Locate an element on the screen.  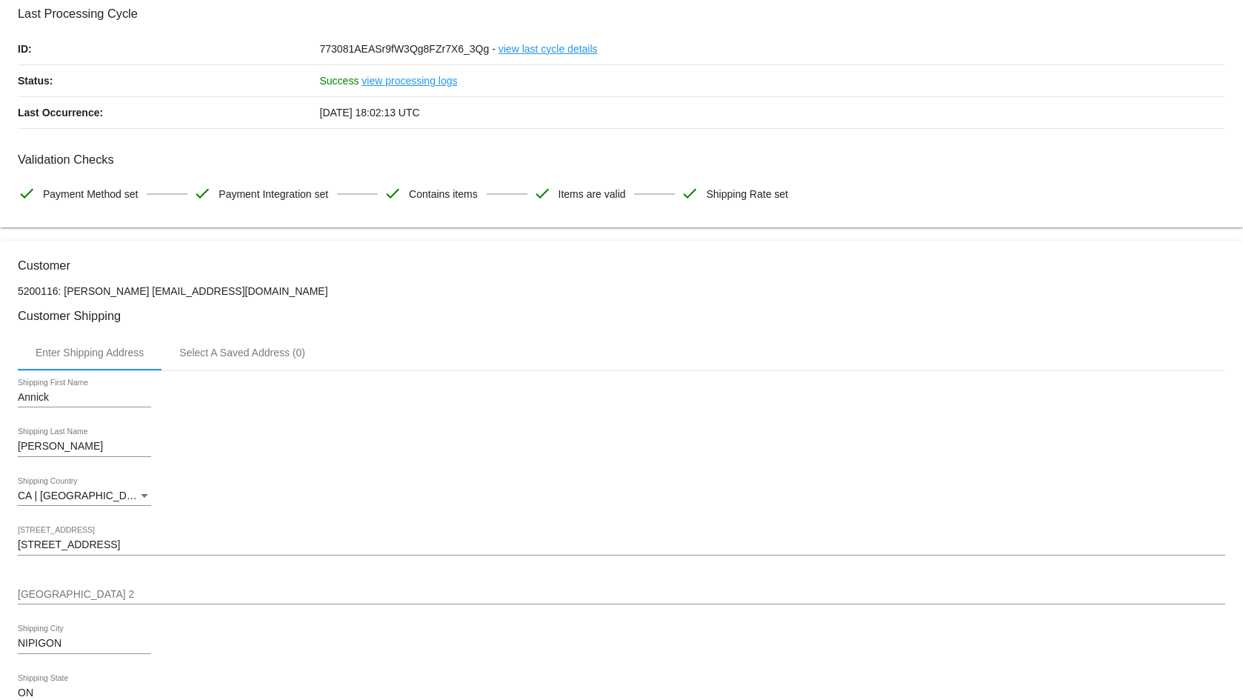
p: Status: is located at coordinates (169, 81).